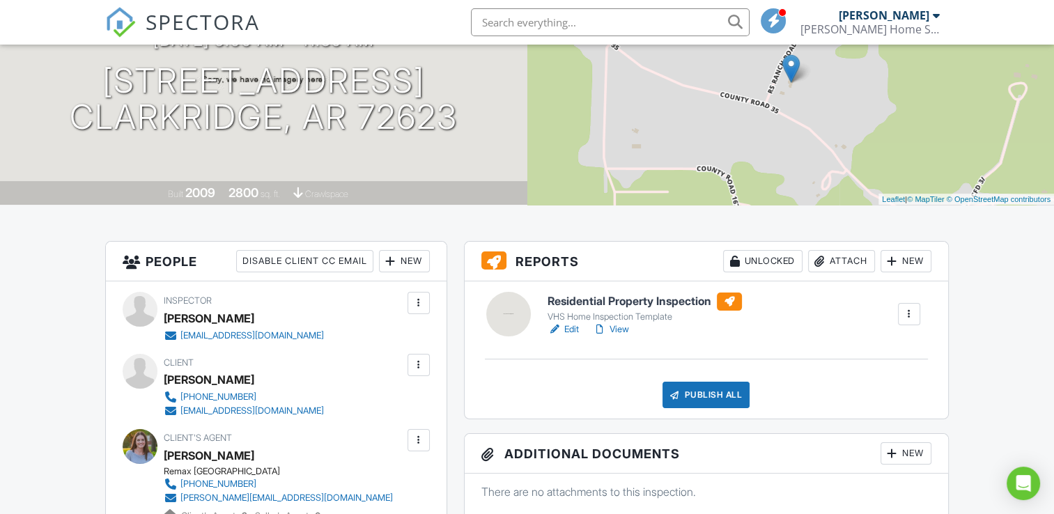 The height and width of the screenshot is (514, 1054). What do you see at coordinates (198, 438) in the screenshot?
I see `span: Client's Agent` at bounding box center [198, 438].